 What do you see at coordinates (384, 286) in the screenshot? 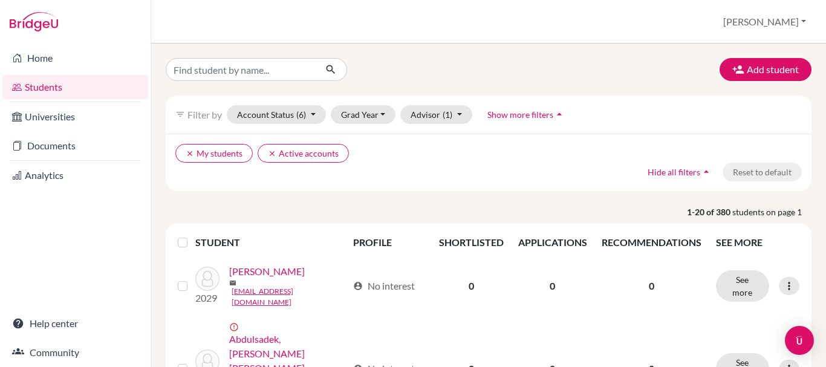
I see `div: No interest` at bounding box center [384, 286].